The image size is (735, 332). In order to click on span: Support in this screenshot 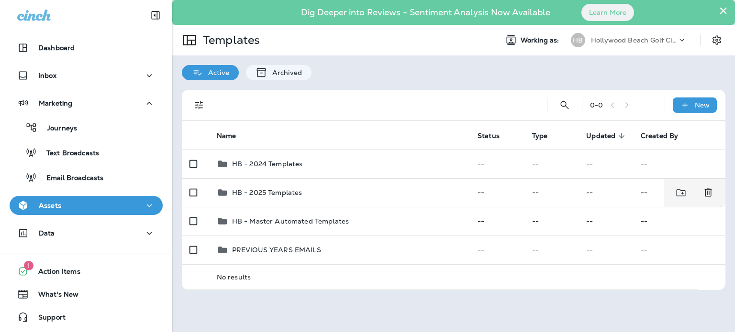, I will do `click(47, 319)`.